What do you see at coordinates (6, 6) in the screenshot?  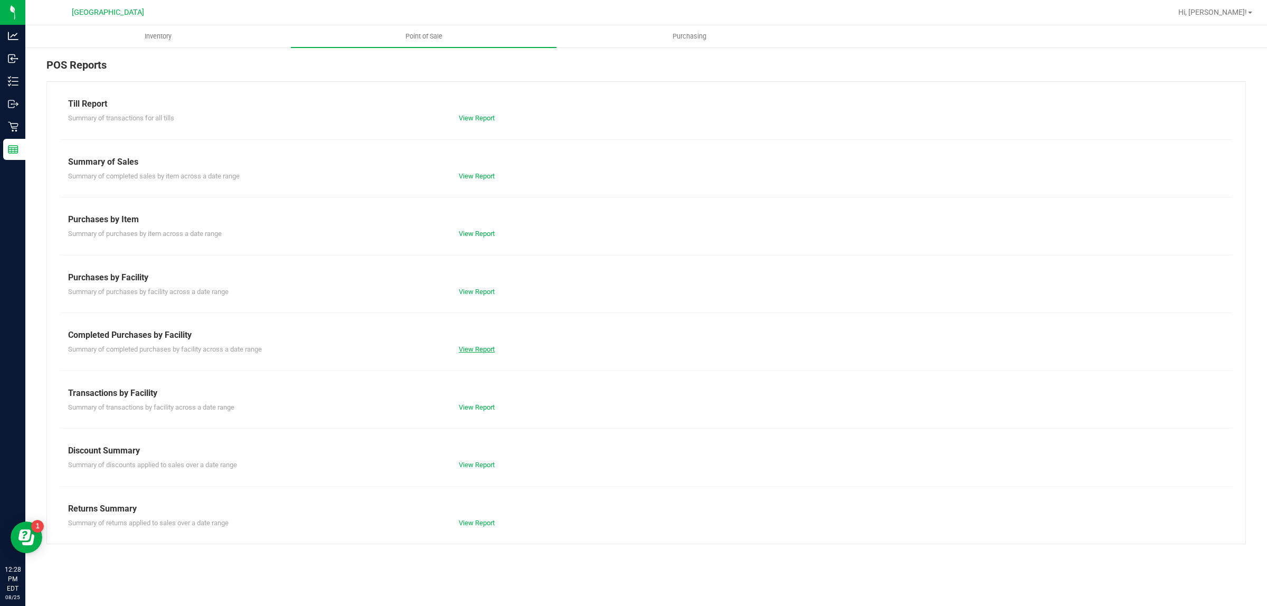 I see `span: 1` at bounding box center [6, 6].